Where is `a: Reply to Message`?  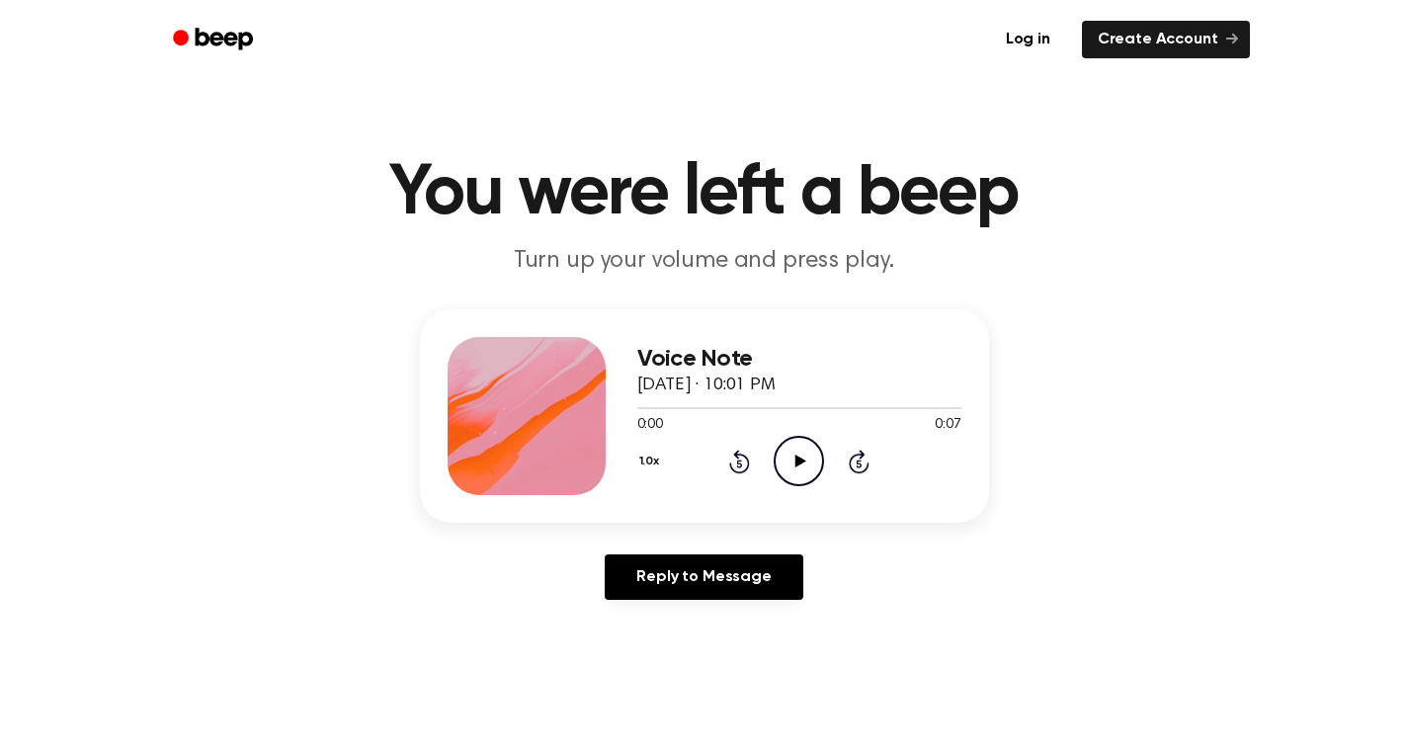 a: Reply to Message is located at coordinates (703, 577).